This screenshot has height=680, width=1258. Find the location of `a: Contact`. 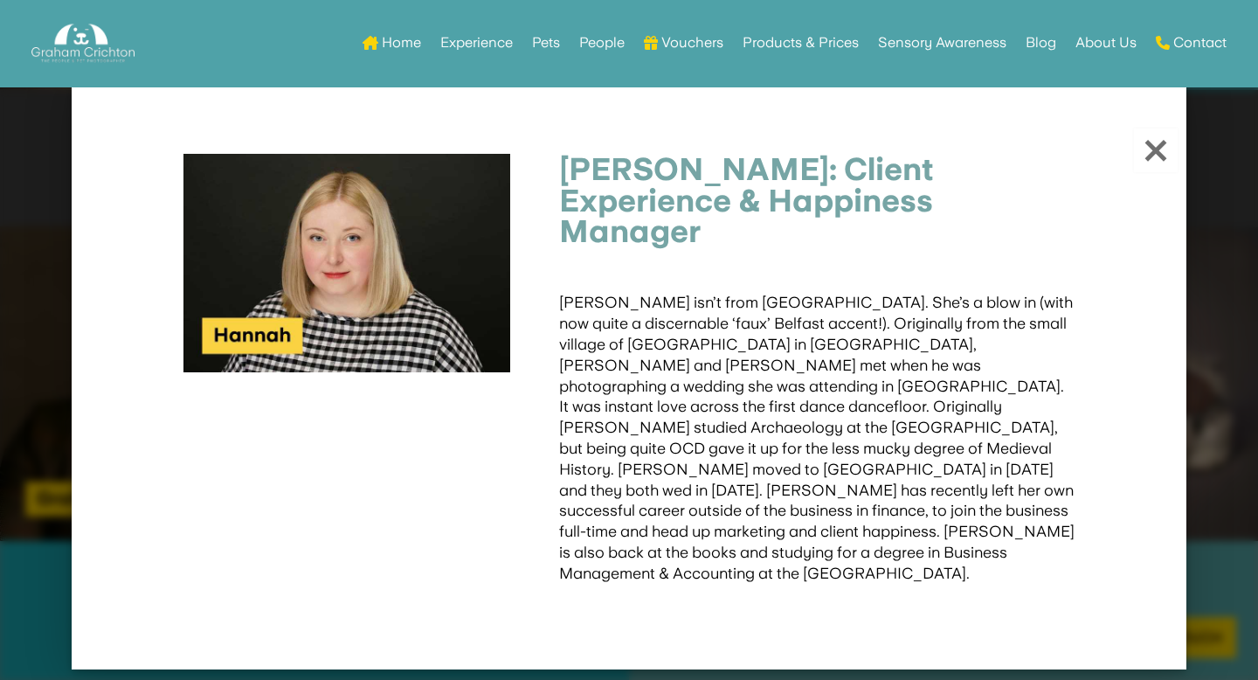

a: Contact is located at coordinates (1191, 43).